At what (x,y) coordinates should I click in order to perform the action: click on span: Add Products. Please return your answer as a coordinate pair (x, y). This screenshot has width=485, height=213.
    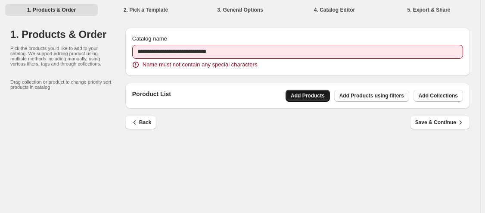
    Looking at the image, I should click on (307, 96).